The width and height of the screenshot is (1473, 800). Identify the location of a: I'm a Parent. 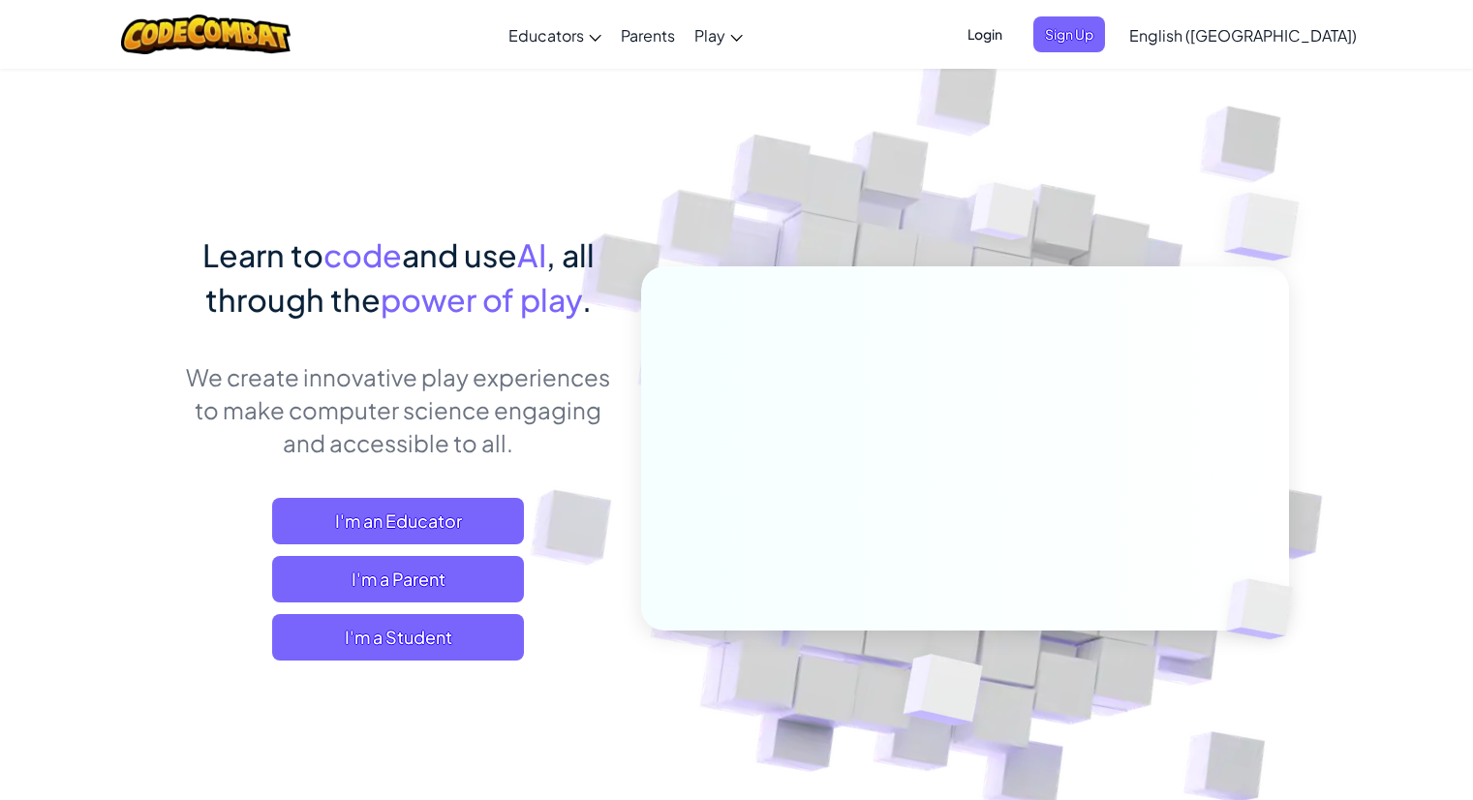
(398, 579).